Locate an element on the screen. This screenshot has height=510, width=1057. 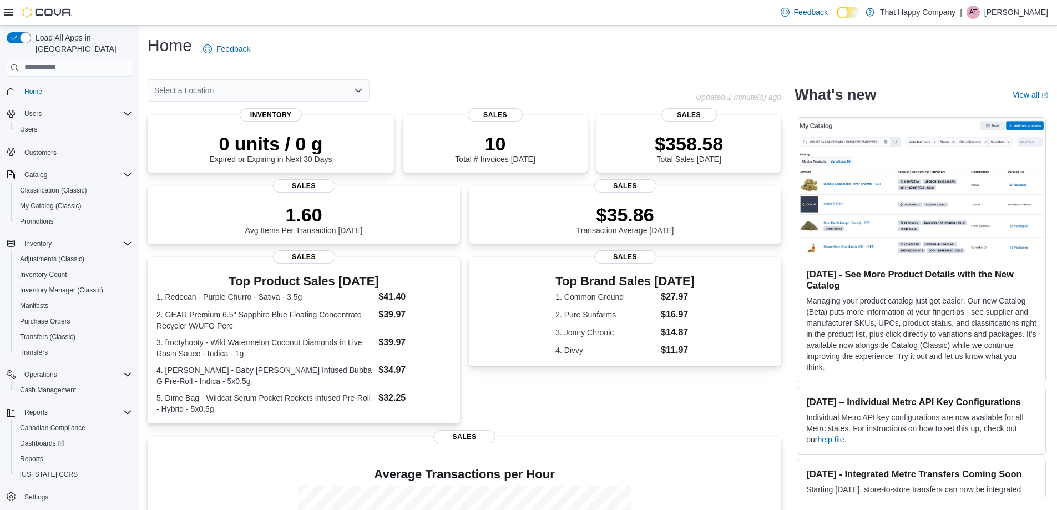
button: Classification (Classic) is located at coordinates (74, 190).